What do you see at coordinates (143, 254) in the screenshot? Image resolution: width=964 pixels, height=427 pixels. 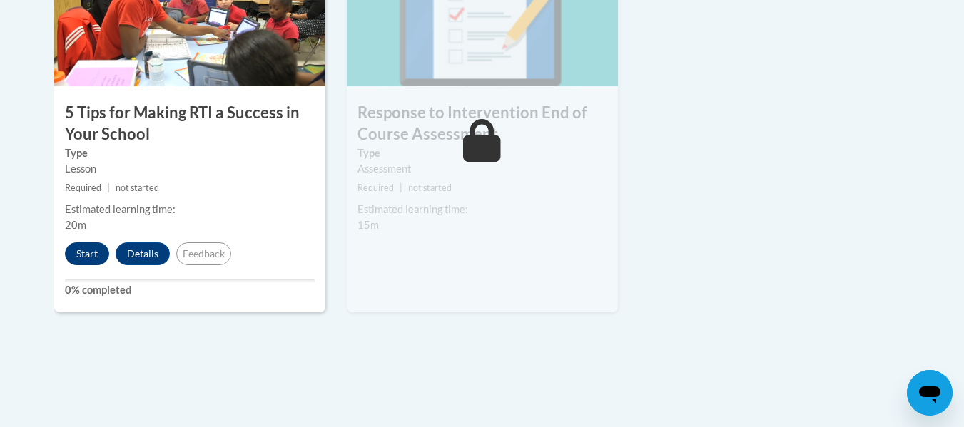 I see `button: Details` at bounding box center [143, 254].